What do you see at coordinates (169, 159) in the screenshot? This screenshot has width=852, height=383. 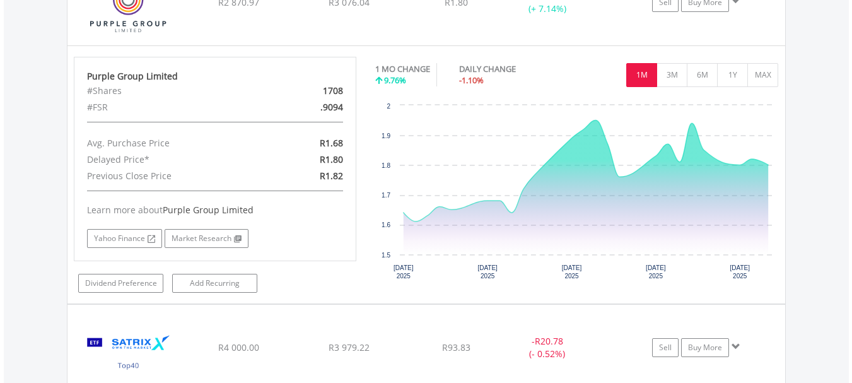 I see `div: Delayed Price*` at bounding box center [169, 159].